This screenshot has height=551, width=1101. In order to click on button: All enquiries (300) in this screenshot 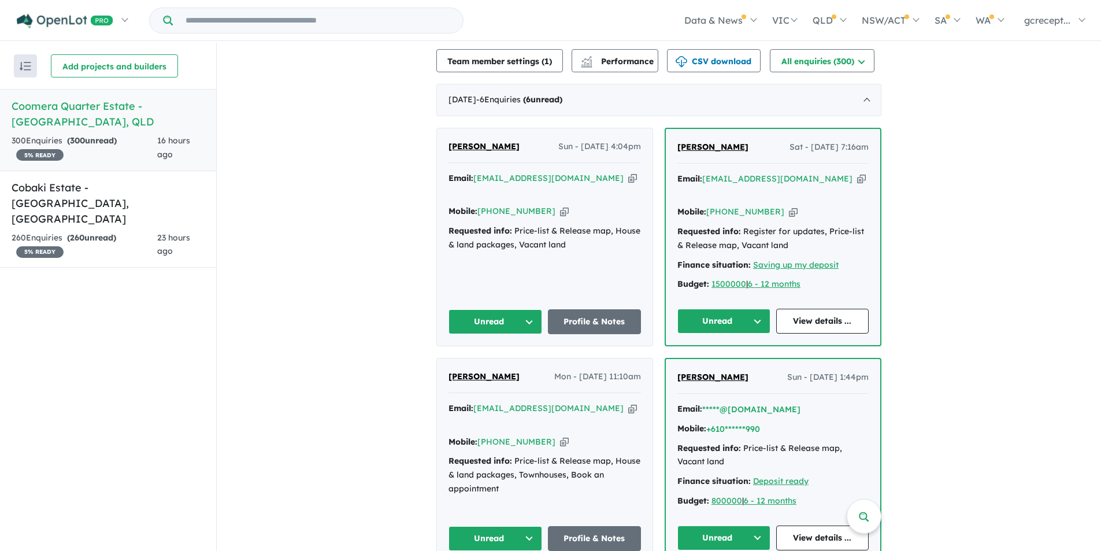, I will do `click(822, 61)`.